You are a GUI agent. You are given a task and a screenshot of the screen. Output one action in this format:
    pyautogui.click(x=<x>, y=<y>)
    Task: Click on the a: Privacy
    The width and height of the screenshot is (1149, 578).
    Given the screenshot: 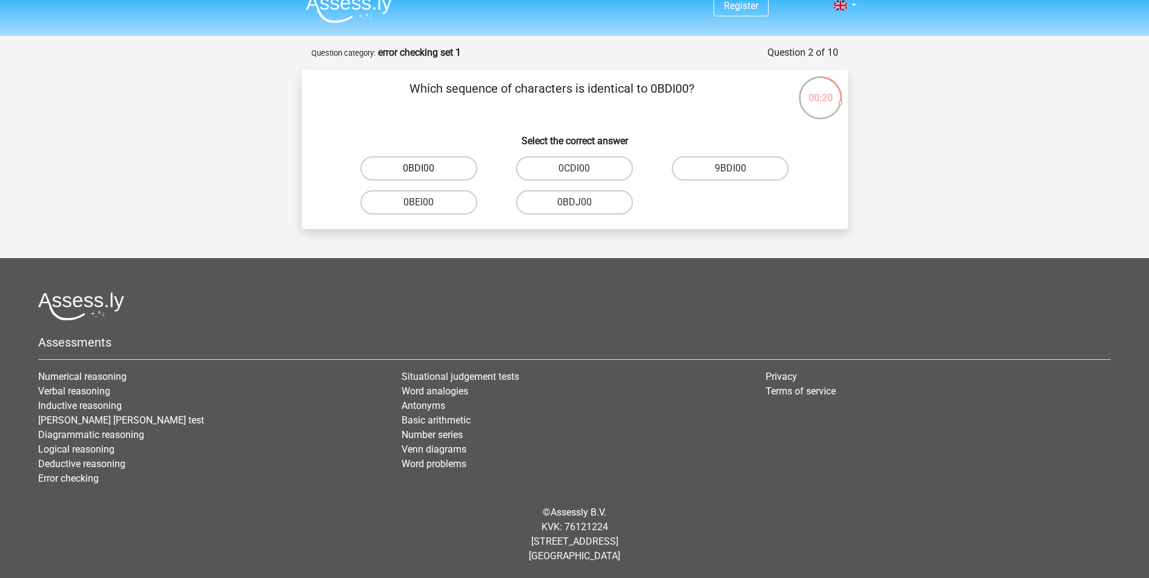 What is the action you would take?
    pyautogui.click(x=781, y=376)
    